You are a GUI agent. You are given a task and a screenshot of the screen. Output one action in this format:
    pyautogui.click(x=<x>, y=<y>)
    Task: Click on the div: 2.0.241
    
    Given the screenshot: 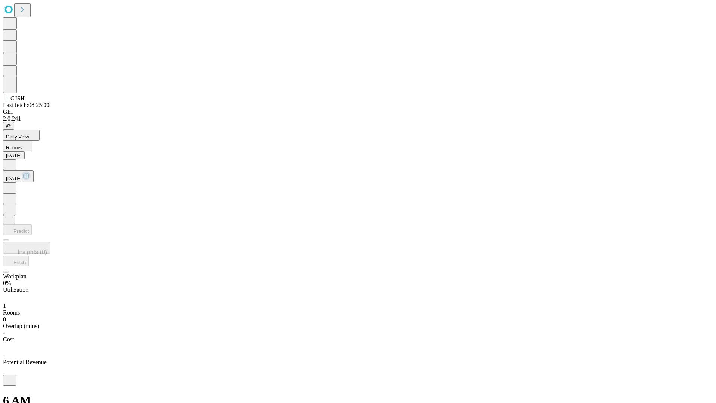 What is the action you would take?
    pyautogui.click(x=358, y=119)
    